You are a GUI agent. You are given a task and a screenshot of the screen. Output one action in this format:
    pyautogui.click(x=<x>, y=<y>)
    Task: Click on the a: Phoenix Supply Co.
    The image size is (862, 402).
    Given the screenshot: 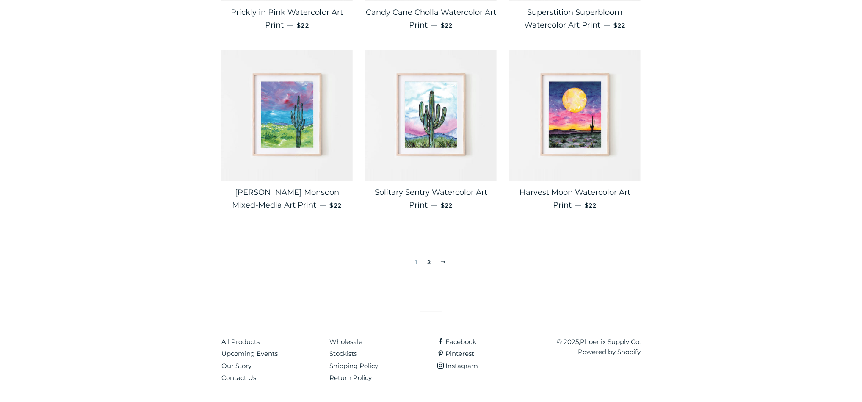 What is the action you would take?
    pyautogui.click(x=610, y=341)
    